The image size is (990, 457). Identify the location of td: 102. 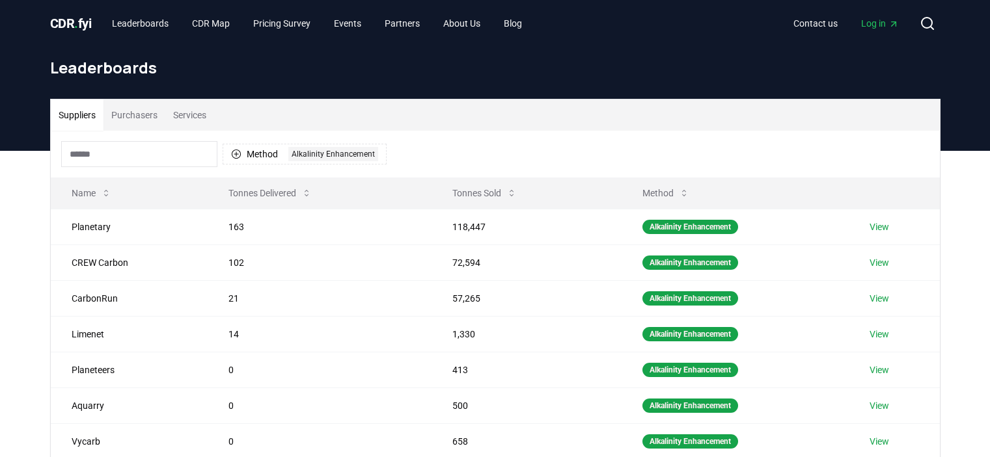
(319, 262).